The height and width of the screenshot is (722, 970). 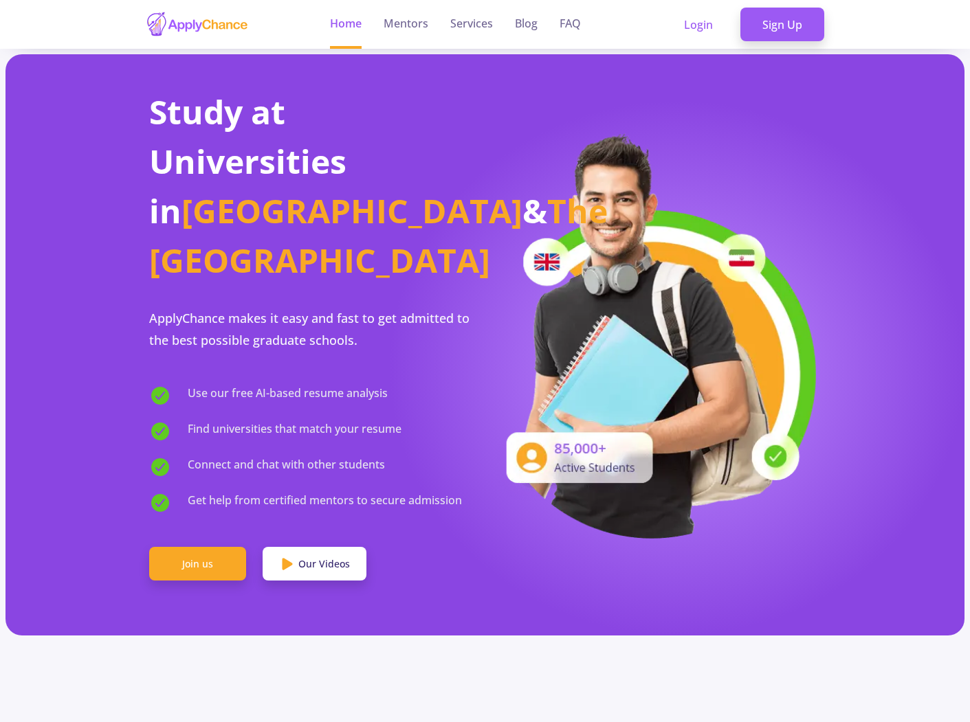 I want to click on img: applicant, so click(x=653, y=334).